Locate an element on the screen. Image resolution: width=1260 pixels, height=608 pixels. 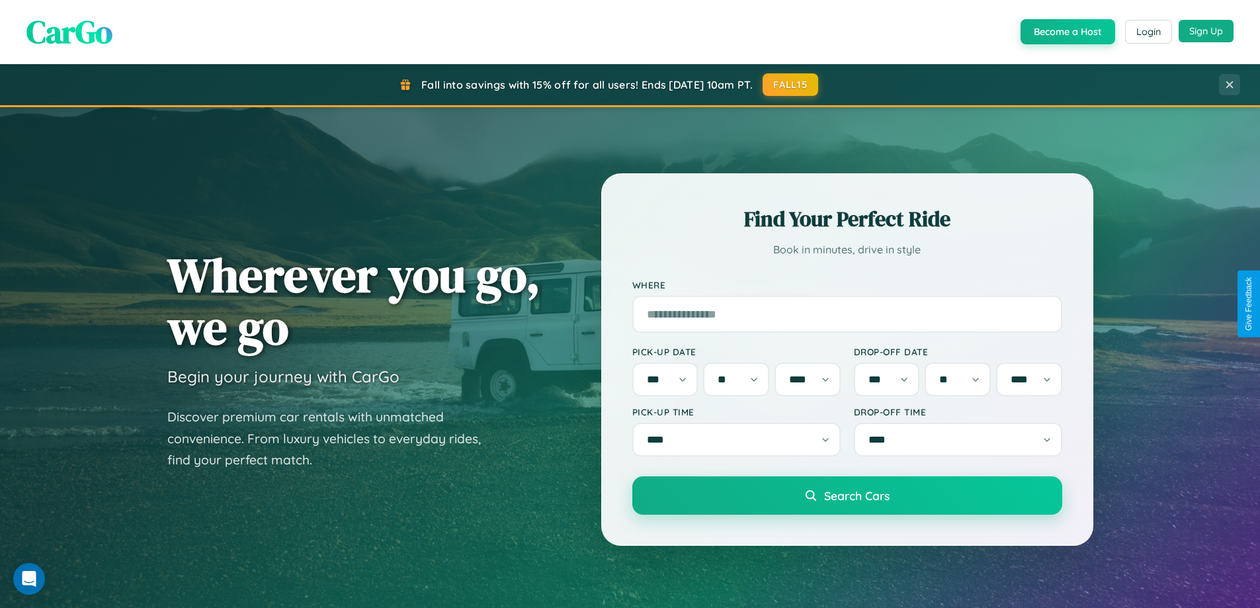
span: CarGo is located at coordinates (69, 32).